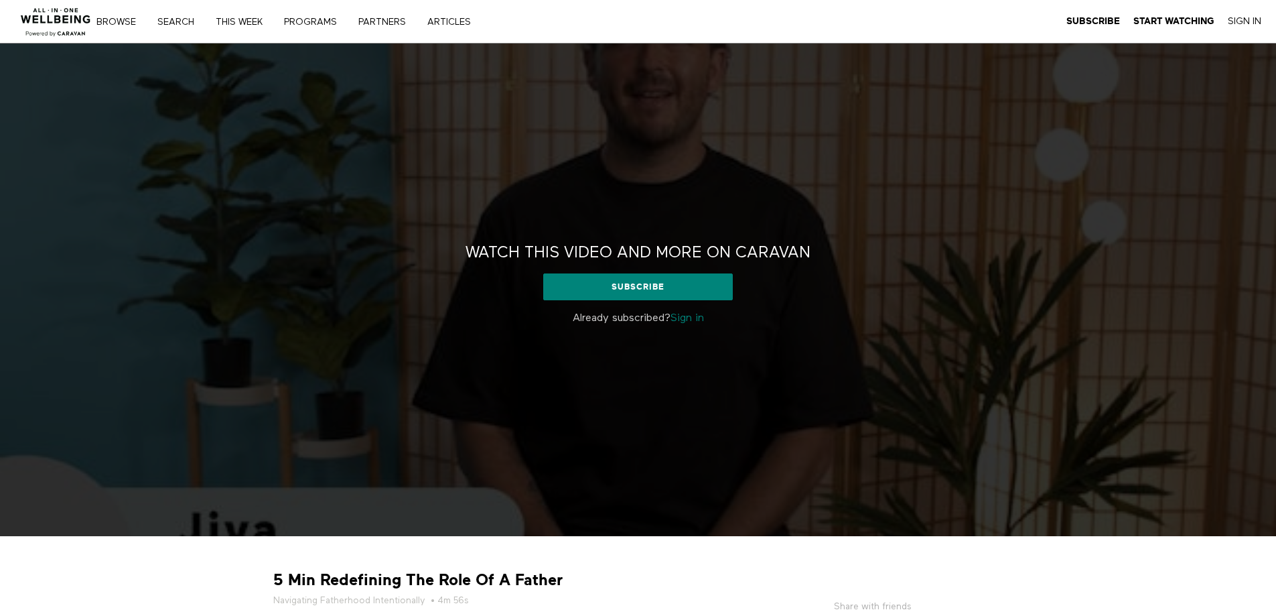 This screenshot has width=1276, height=616. Describe the element at coordinates (638, 253) in the screenshot. I see `h2: Watch this video and more on CARAVAN` at that location.